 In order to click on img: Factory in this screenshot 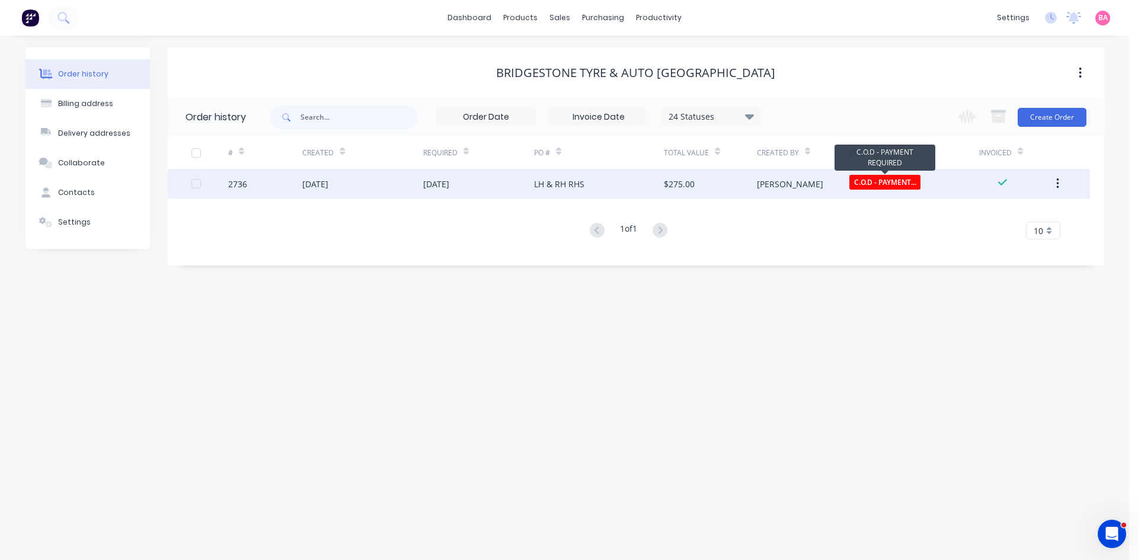, I will do `click(30, 18)`.